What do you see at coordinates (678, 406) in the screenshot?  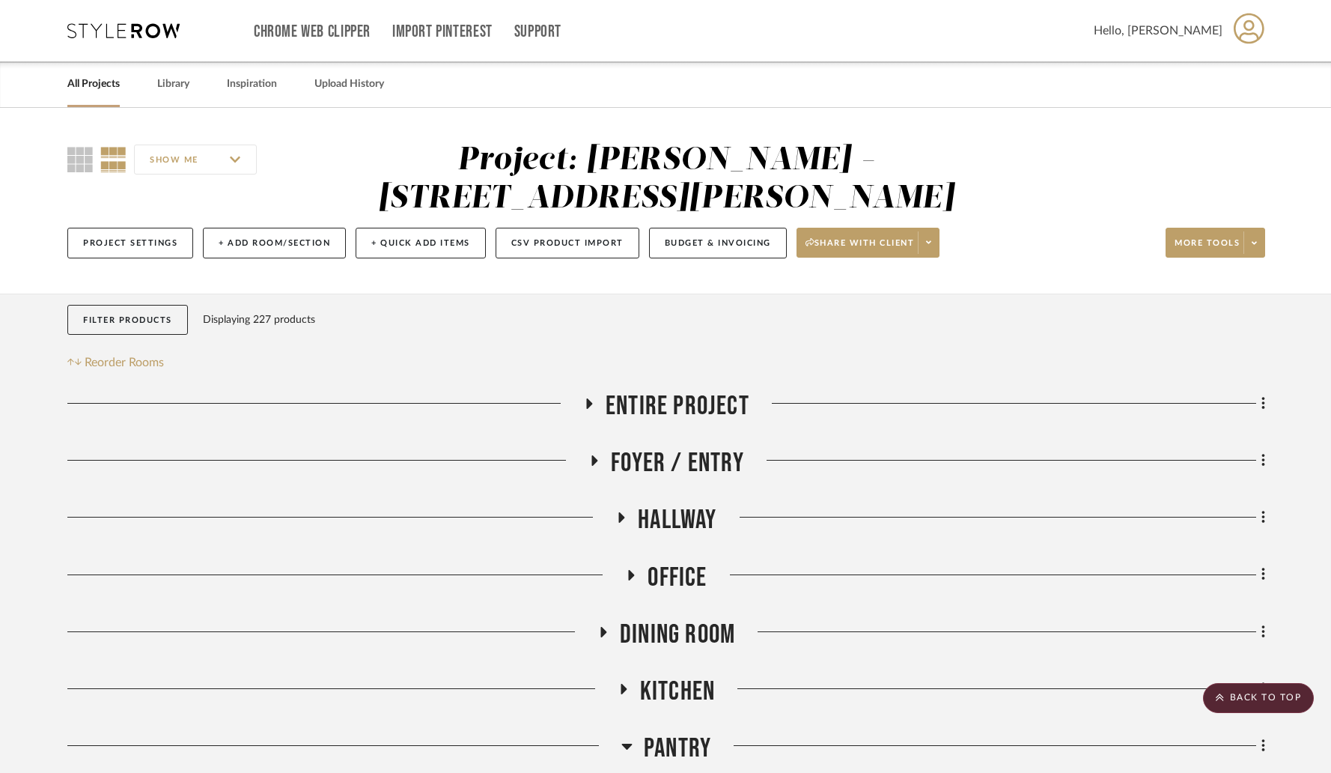 I see `span: Entire Project` at bounding box center [678, 406].